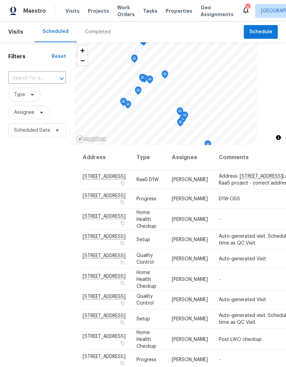  Describe the element at coordinates (82, 50) in the screenshot. I see `button: Zoom in` at that location.